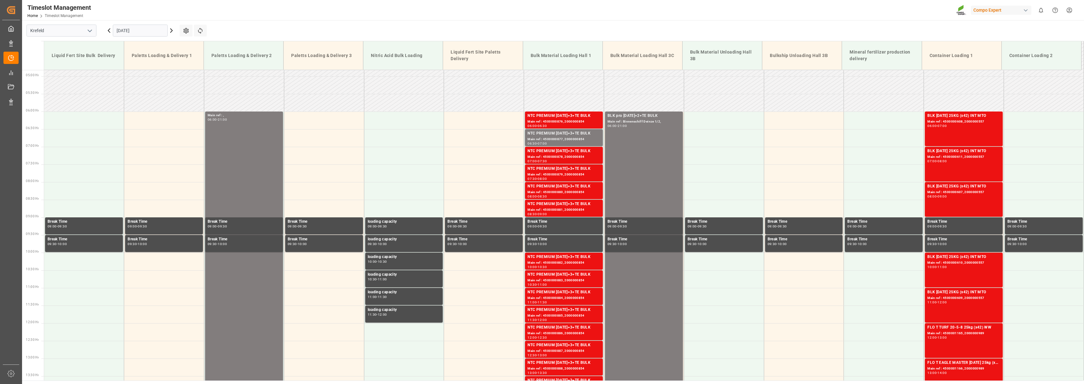 The height and width of the screenshot is (384, 1084). I want to click on div: Bulk Material Loading Hall 3C, so click(642, 55).